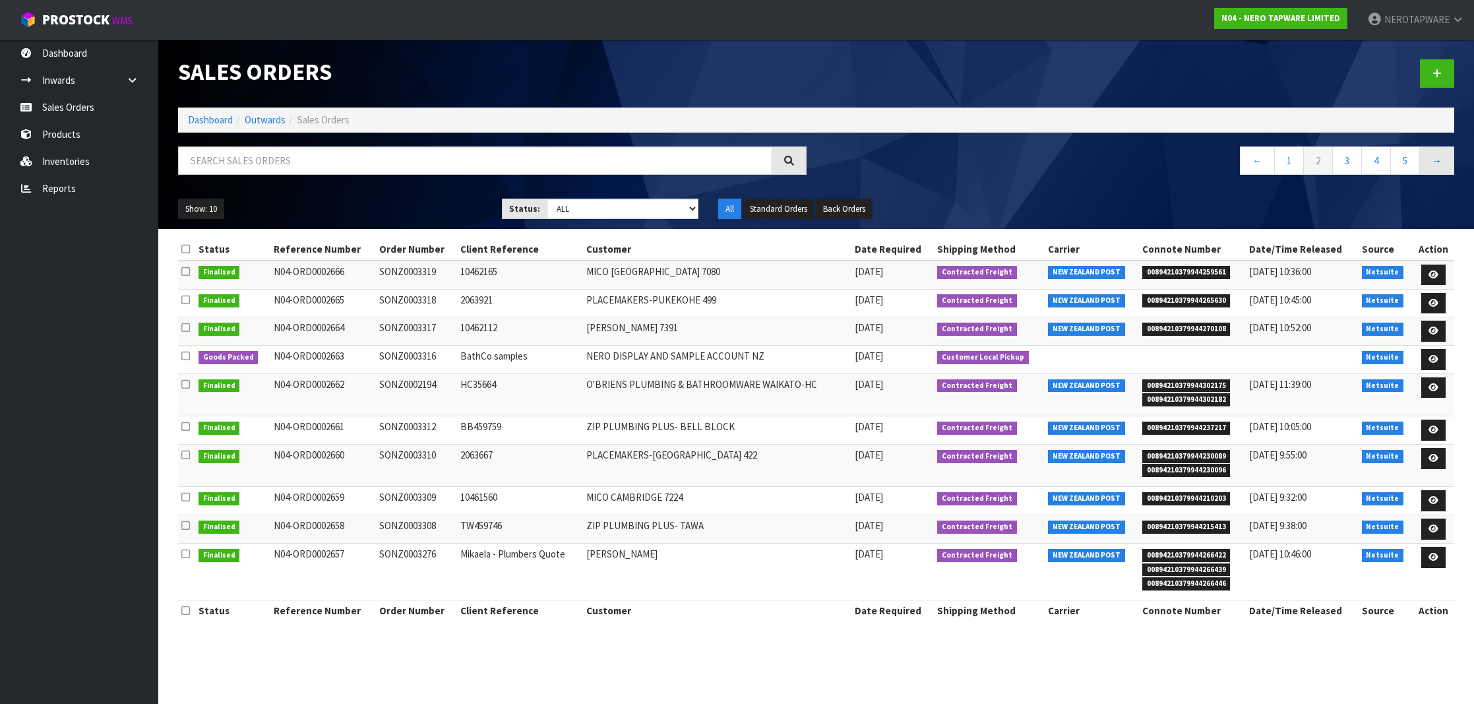 Image resolution: width=1474 pixels, height=704 pixels. What do you see at coordinates (1186, 329) in the screenshot?
I see `span: 00894210379944270108` at bounding box center [1186, 329].